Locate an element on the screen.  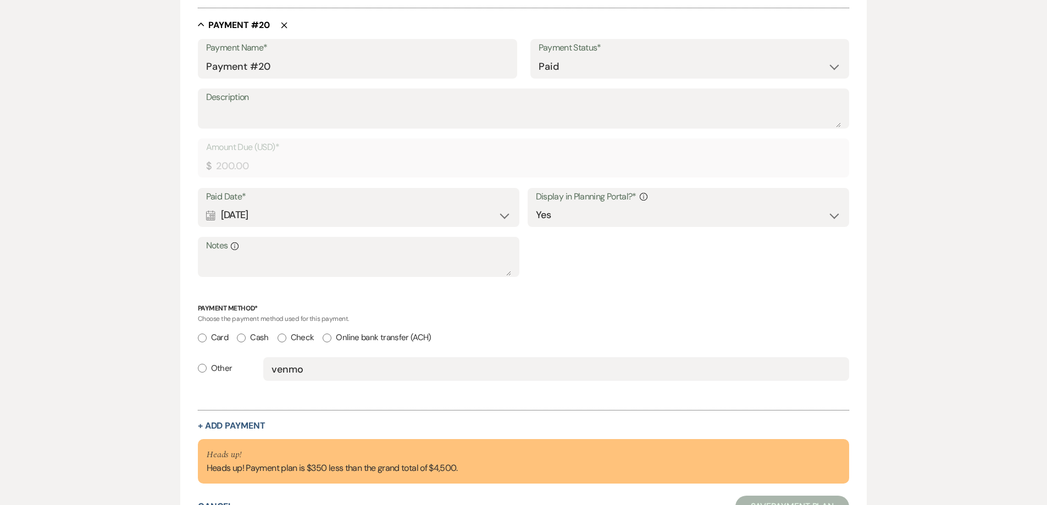
label: Payment Name* is located at coordinates (357, 48).